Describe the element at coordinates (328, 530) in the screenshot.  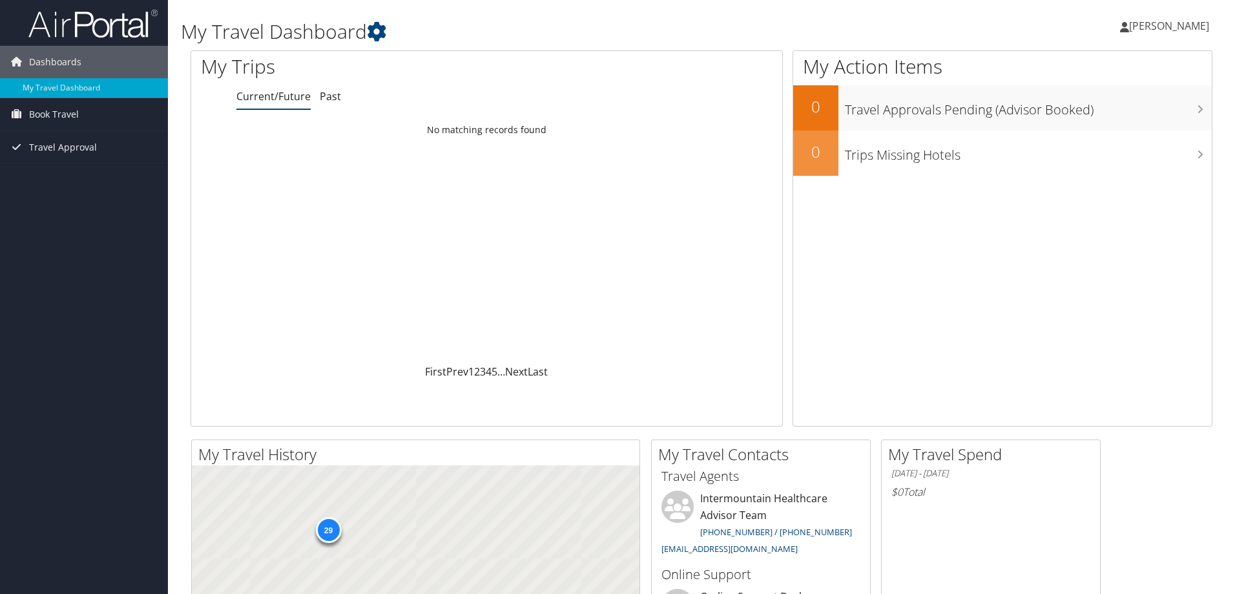
I see `div: 29` at that location.